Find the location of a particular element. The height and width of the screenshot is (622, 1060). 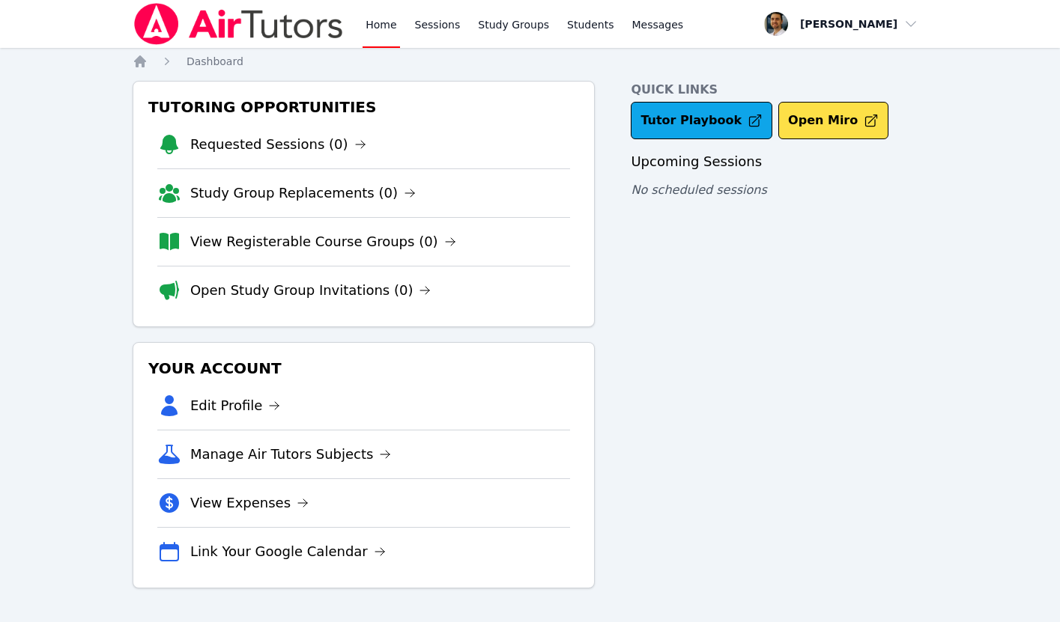

span: No scheduled sessions is located at coordinates (698, 189).